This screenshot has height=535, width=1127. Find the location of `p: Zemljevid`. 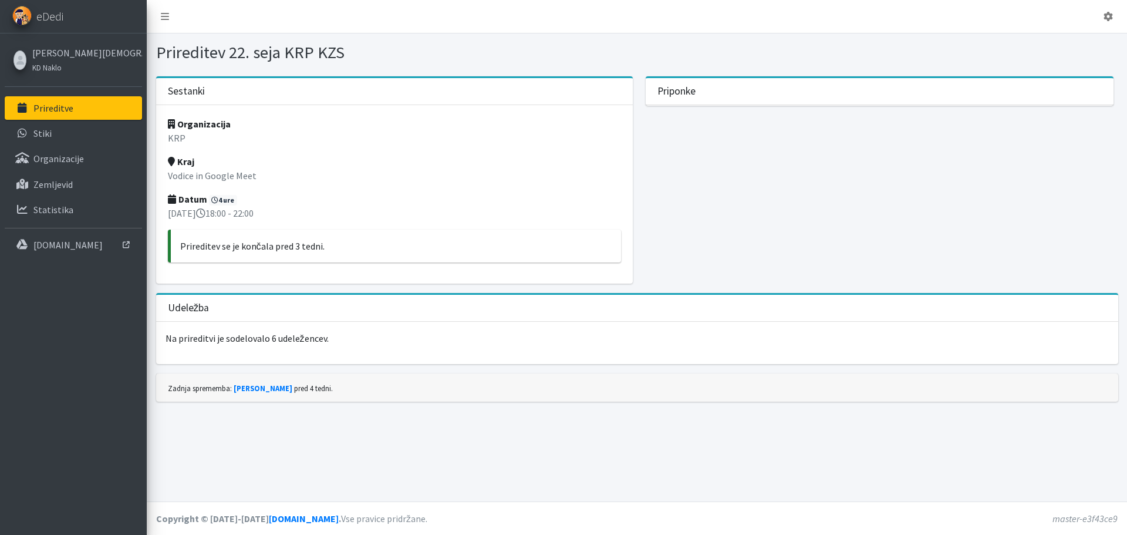

p: Zemljevid is located at coordinates (53, 184).